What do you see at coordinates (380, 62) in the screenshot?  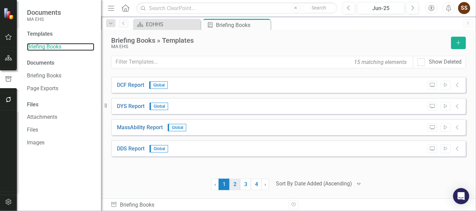 I see `div: 15 matching elements` at bounding box center [380, 62].